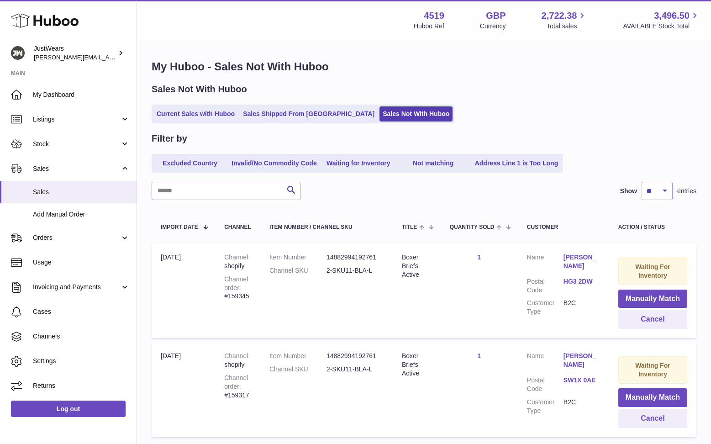 This screenshot has height=444, width=711. What do you see at coordinates (190, 163) in the screenshot?
I see `a: Excluded Country` at bounding box center [190, 163].